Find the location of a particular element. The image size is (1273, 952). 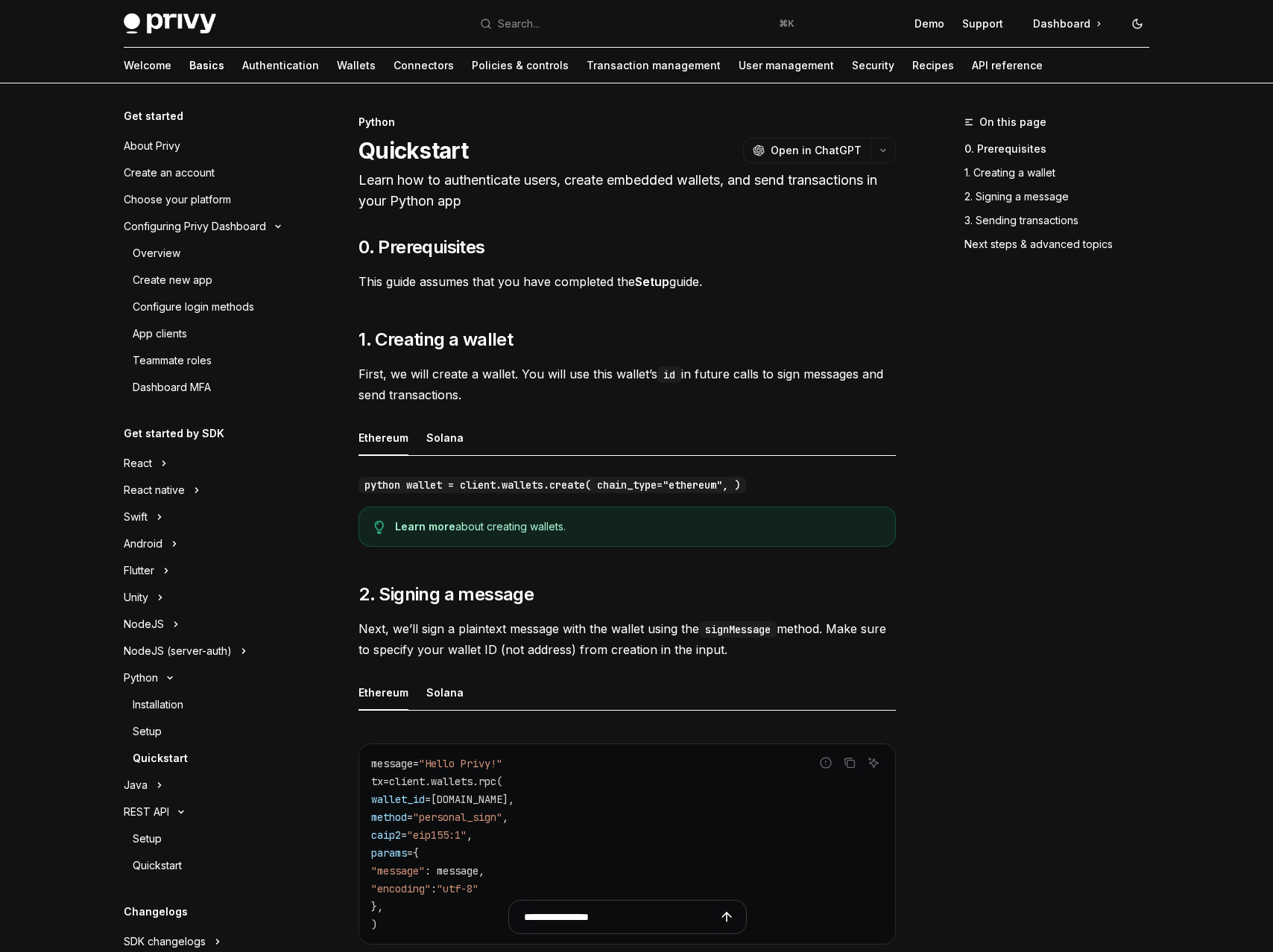

div: Installation is located at coordinates (158, 705).